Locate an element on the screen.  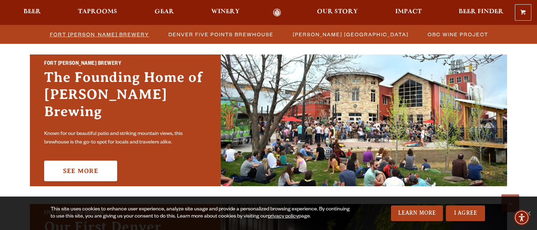
div: This site uses cookies to enhance user experience, analyze site usage and provide a personalized ... is located at coordinates (201, 213).